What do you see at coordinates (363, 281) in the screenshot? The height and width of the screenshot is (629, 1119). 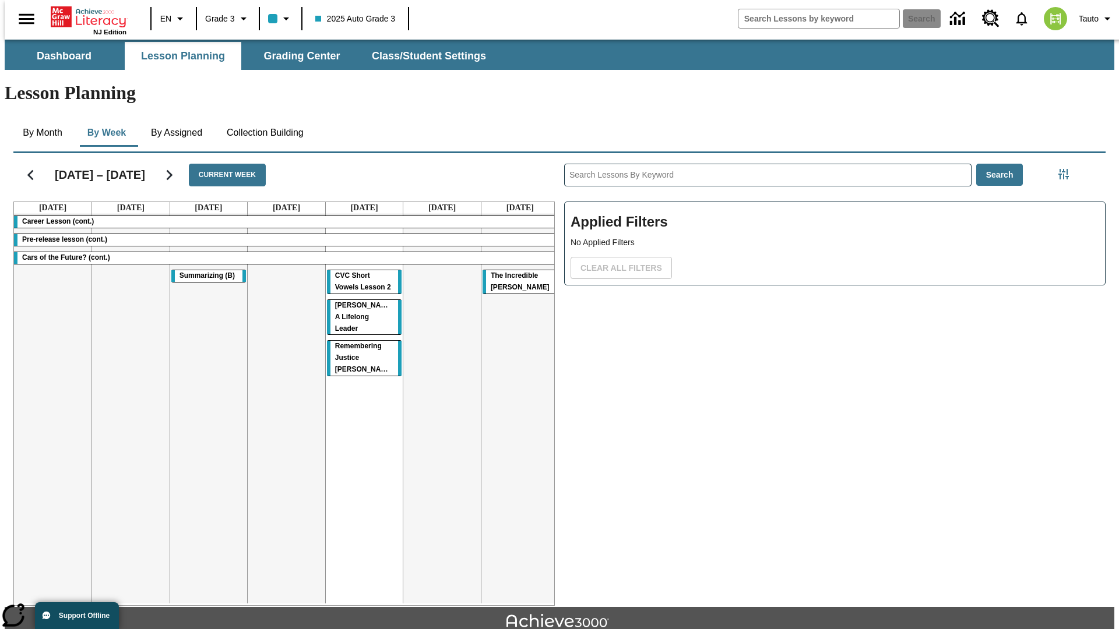 I see `span: CVC Short Vowels Lesson 2` at bounding box center [363, 281].